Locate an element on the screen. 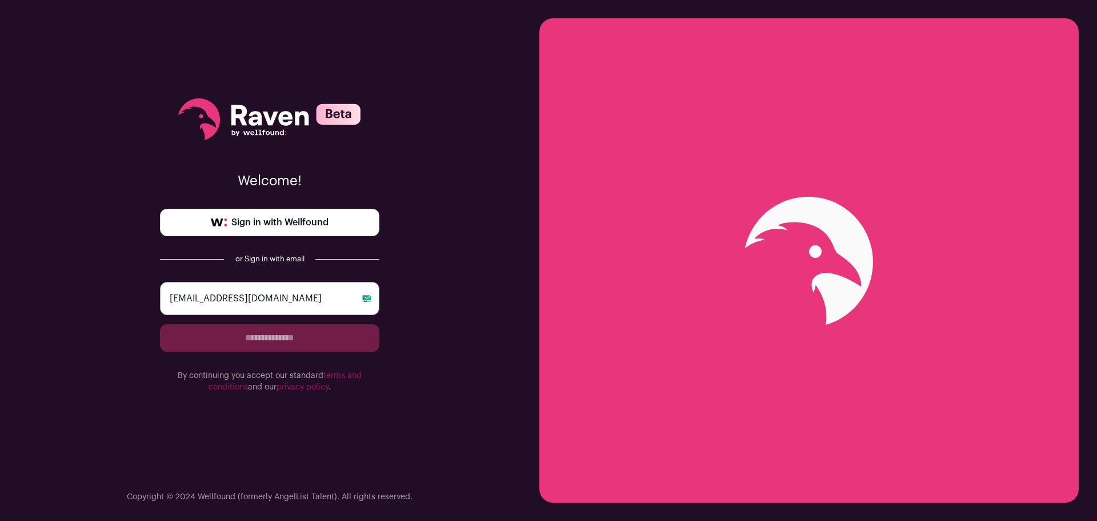  a: Sign in with Wellfound is located at coordinates (270, 222).